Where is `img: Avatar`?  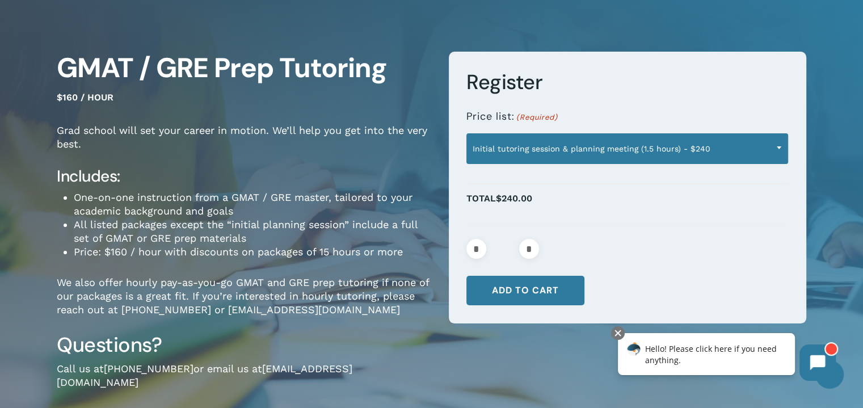 img: Avatar is located at coordinates (28, 25).